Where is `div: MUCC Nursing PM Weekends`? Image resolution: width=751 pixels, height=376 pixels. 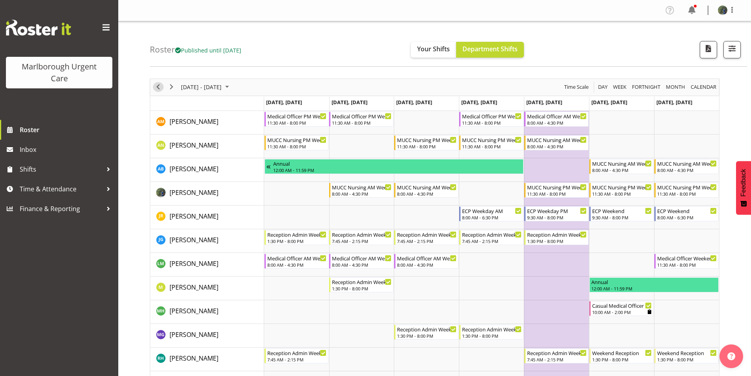
div: MUCC Nursing PM Weekends is located at coordinates (622, 187).